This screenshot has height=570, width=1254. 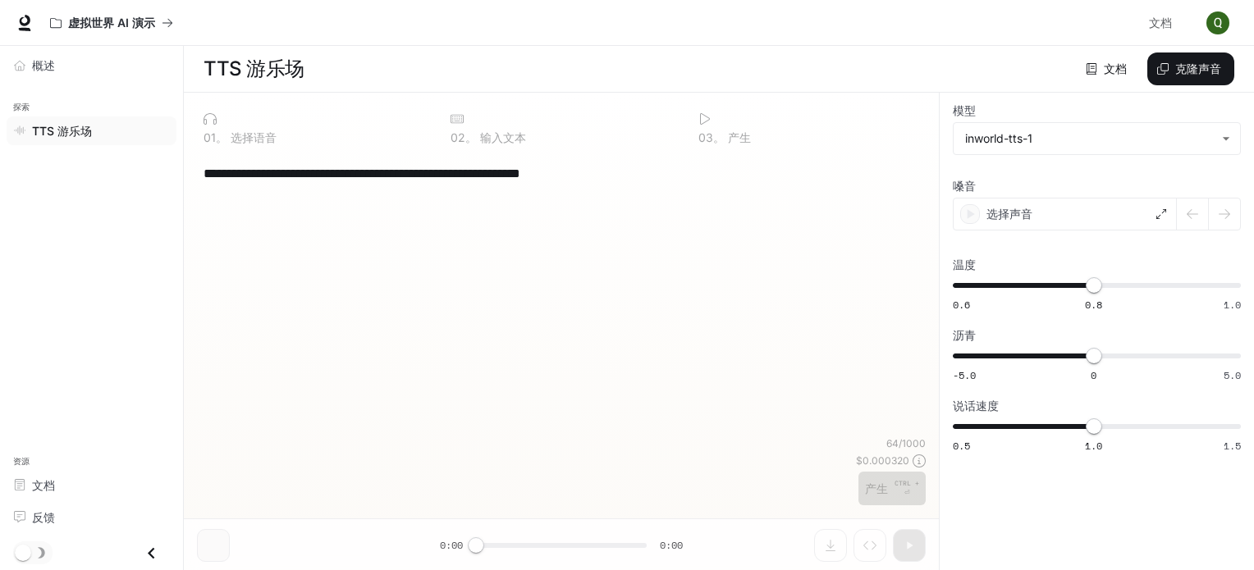 I want to click on button: 用户头像, so click(x=1218, y=23).